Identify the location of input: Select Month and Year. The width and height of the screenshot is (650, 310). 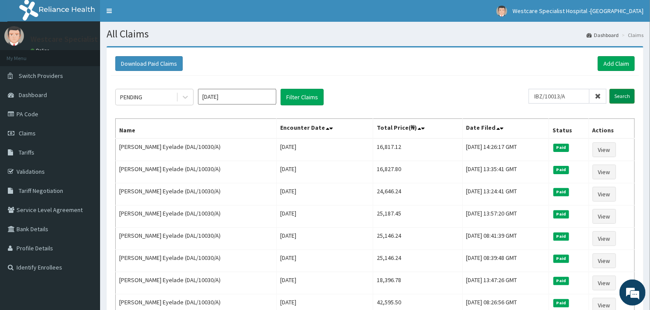
(237, 97).